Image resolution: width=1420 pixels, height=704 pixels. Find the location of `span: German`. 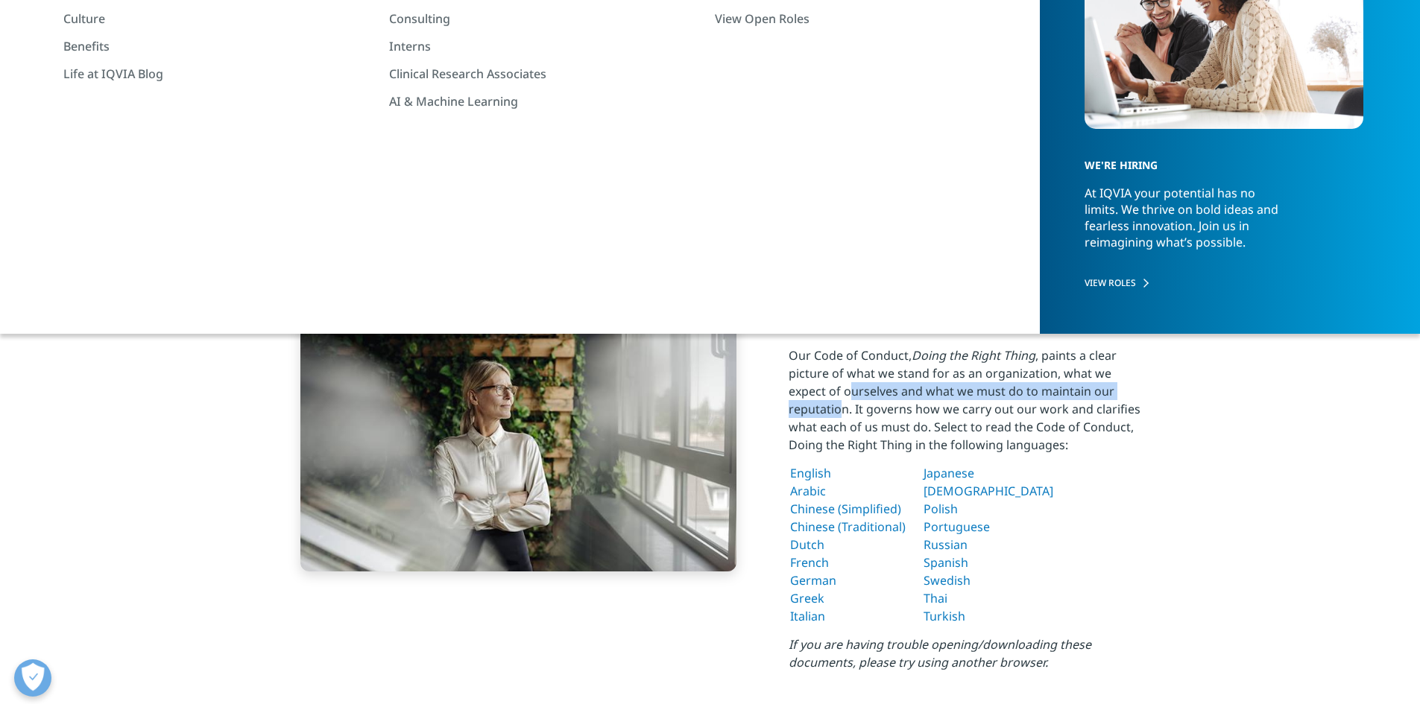

span: German is located at coordinates (813, 581).